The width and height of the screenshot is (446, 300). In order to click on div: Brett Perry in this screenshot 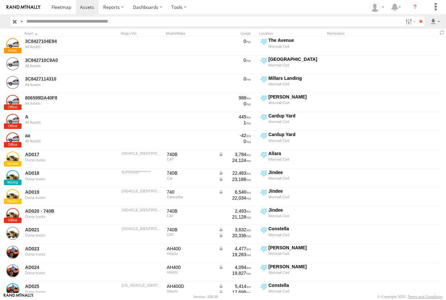, I will do `click(377, 7)`.